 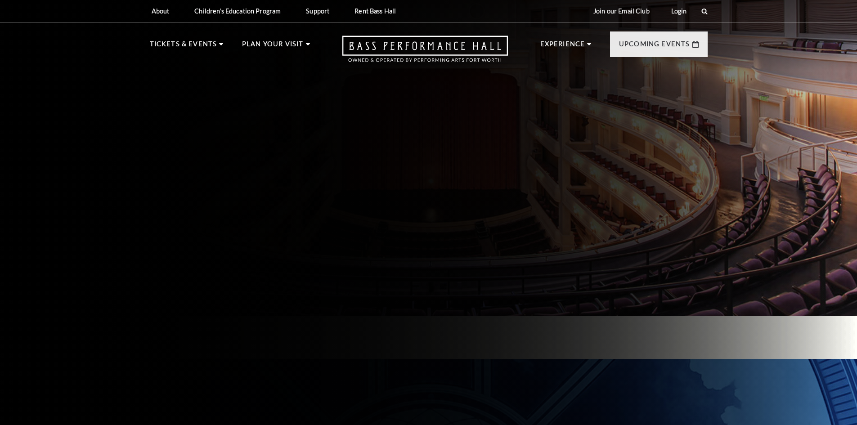 I want to click on p: Tickets & Events, so click(x=184, y=47).